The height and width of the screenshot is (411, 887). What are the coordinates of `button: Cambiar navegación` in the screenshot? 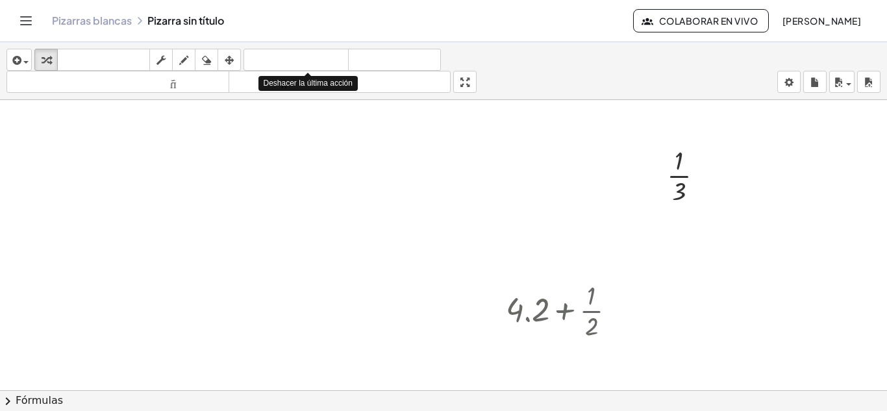 It's located at (26, 21).